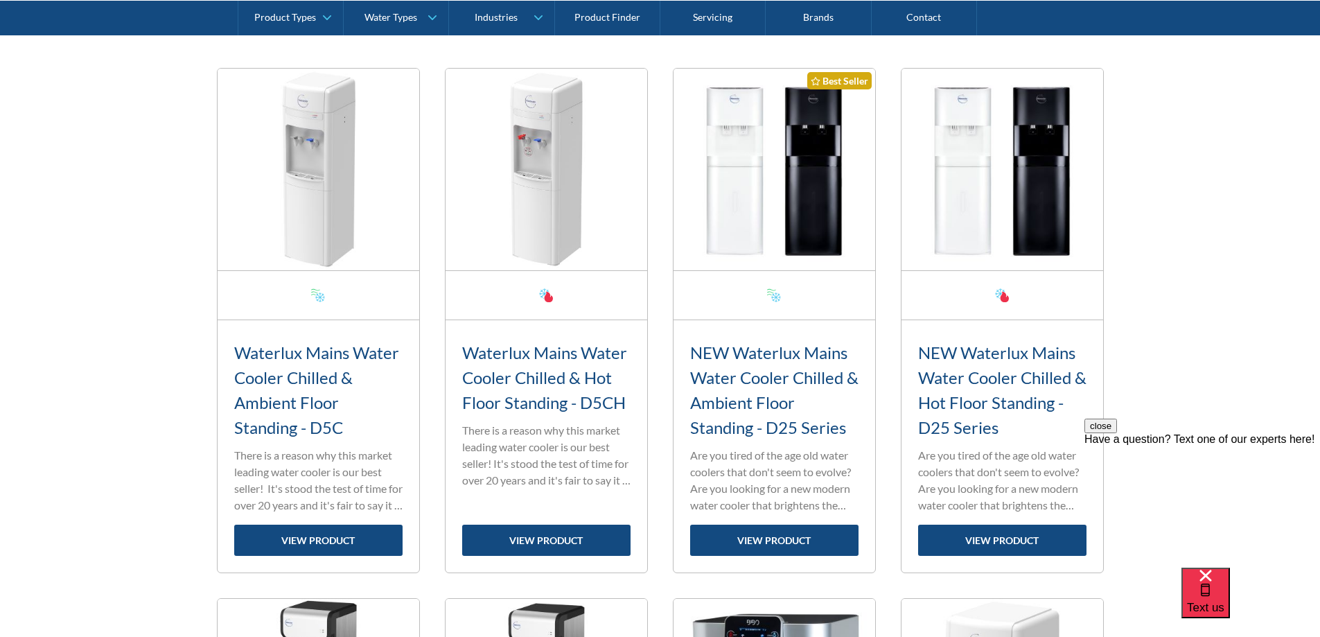 This screenshot has height=637, width=1320. Describe the element at coordinates (1002, 390) in the screenshot. I see `h3: NEW Waterlux Mains Water Cooler Chilled & Hot Floor Standing - D25 Series` at that location.